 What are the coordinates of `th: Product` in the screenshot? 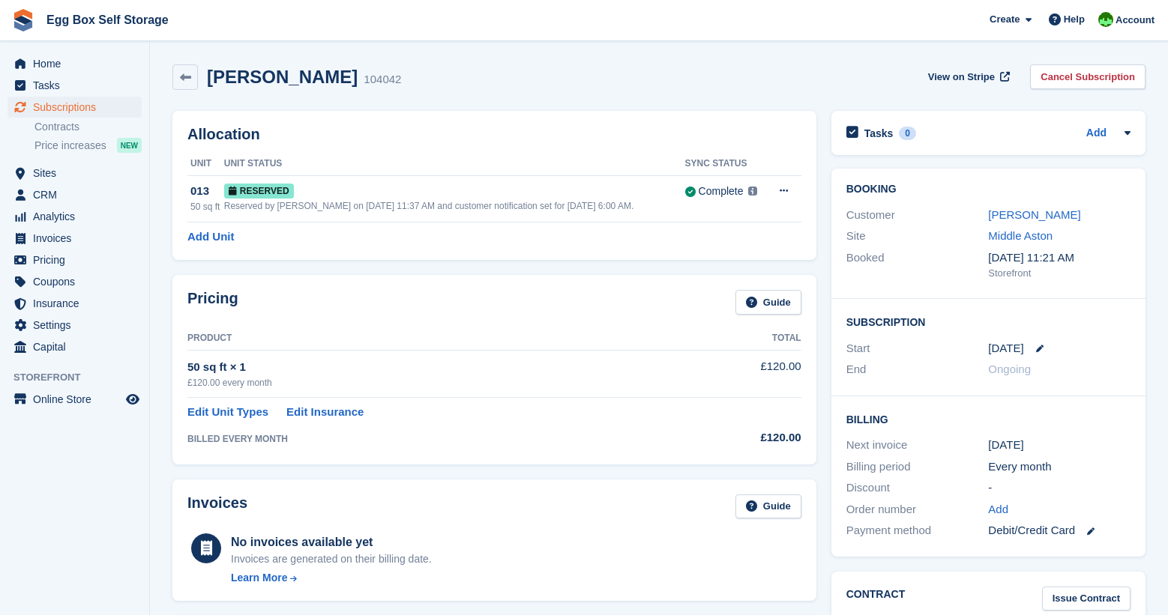 It's located at (436, 339).